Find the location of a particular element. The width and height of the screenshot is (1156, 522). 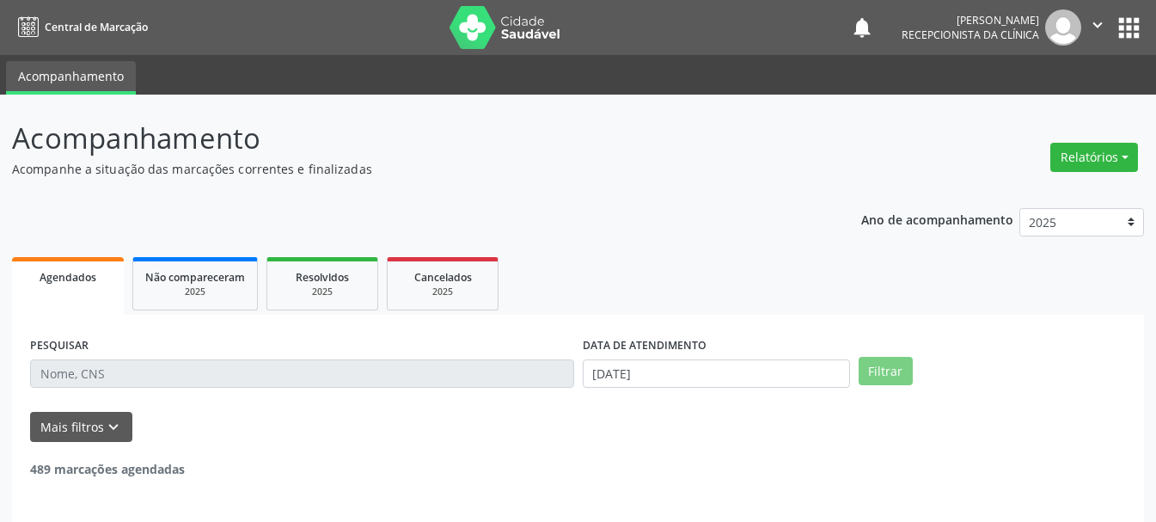

p: Acompanhamento is located at coordinates (408, 138).